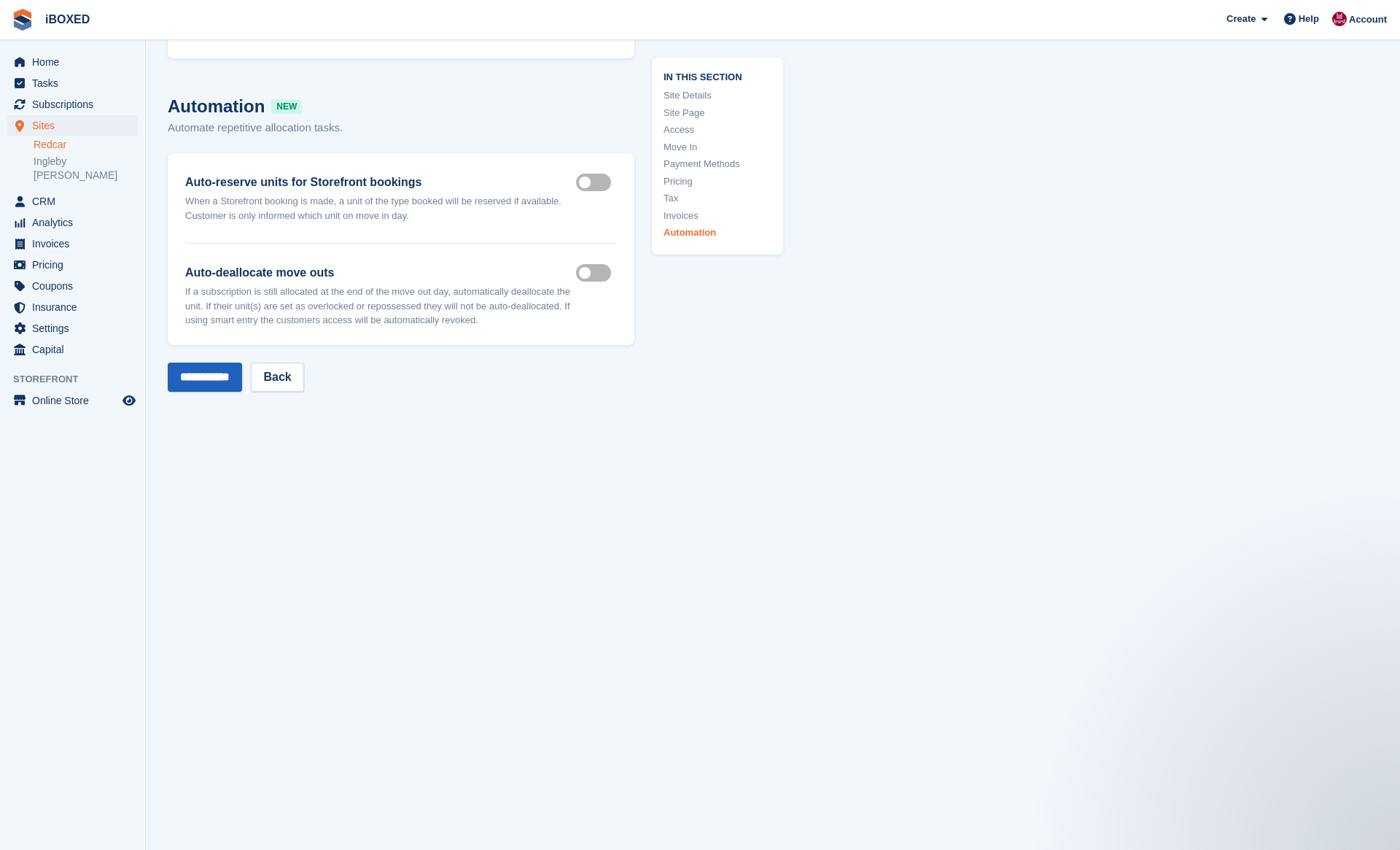 The image size is (1400, 850). Describe the element at coordinates (402, 127) in the screenshot. I see `p: Automate repetitive allocation tasks.` at that location.